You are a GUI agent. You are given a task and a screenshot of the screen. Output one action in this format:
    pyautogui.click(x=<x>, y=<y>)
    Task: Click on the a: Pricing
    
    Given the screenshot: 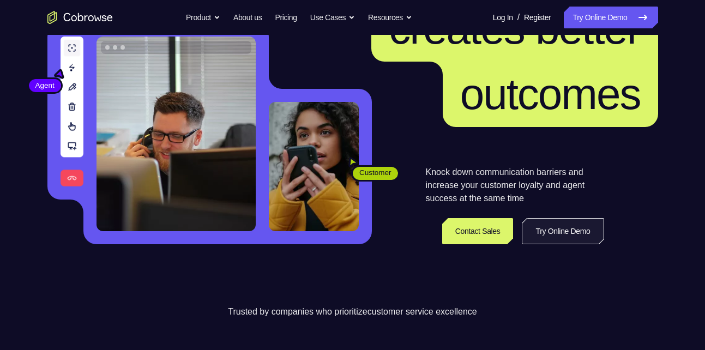 What is the action you would take?
    pyautogui.click(x=286, y=17)
    